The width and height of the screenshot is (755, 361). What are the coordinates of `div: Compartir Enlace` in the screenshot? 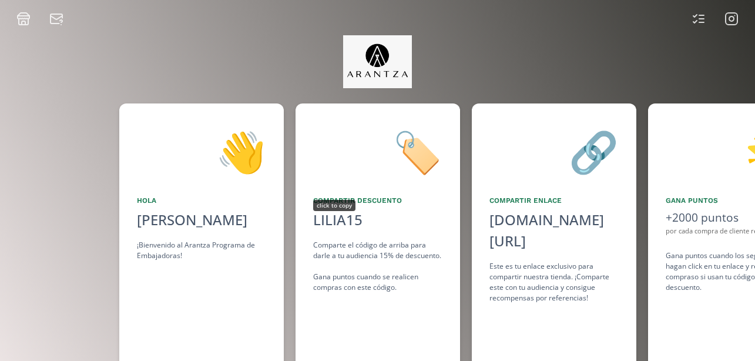 It's located at (554, 200).